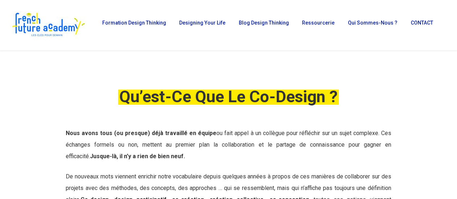 Image resolution: width=457 pixels, height=199 pixels. Describe the element at coordinates (141, 133) in the screenshot. I see `strong: Nous avons tous (ou presque) déjà travaillé en équipe` at that location.